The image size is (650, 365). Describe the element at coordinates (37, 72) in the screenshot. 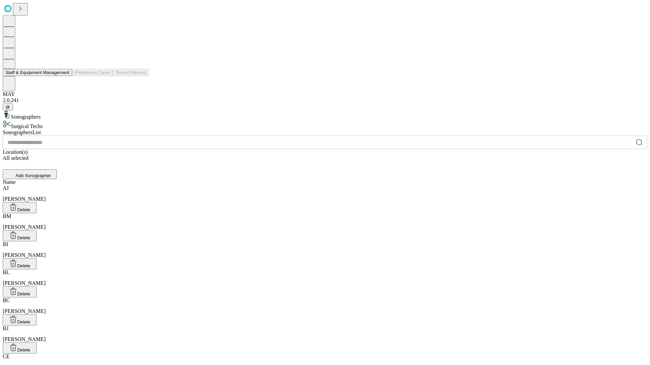

I see `button: Staff & Equipment Management` at that location.